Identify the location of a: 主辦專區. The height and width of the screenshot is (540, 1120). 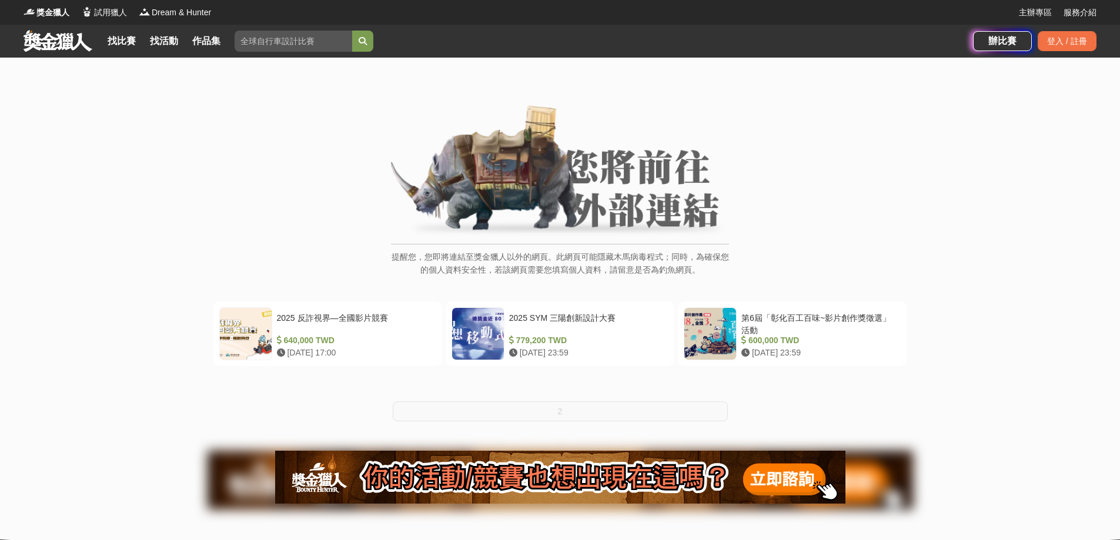
(1035, 12).